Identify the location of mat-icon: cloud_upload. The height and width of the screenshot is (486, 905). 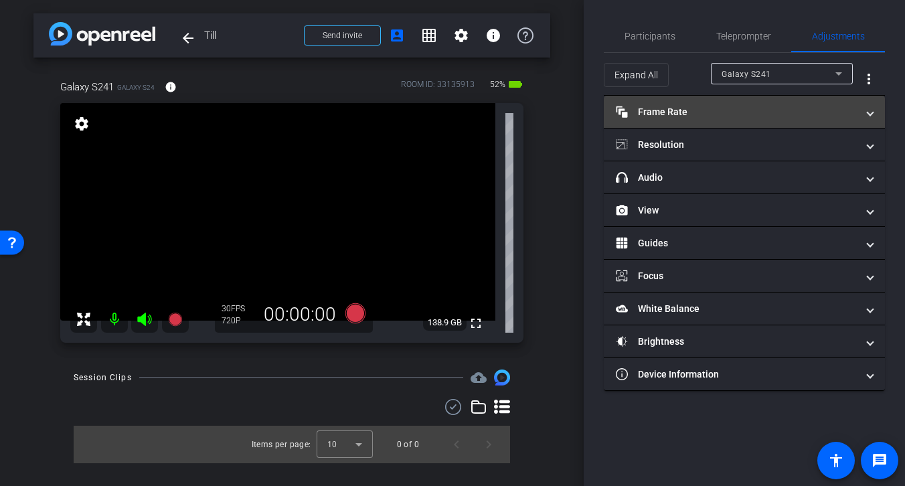
(479, 378).